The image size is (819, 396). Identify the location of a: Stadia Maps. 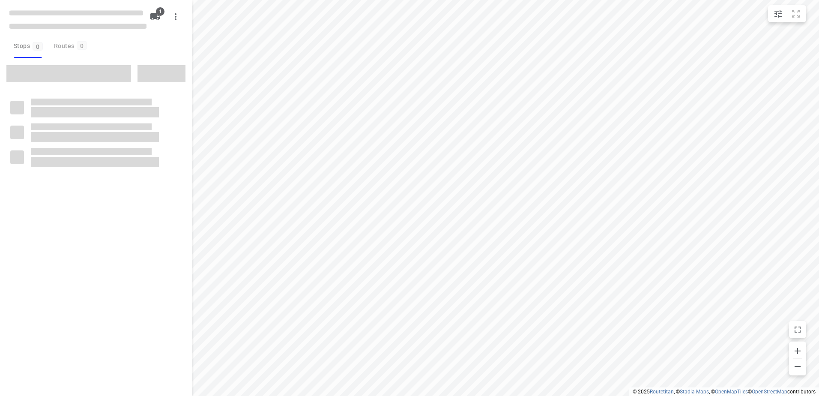
(695, 392).